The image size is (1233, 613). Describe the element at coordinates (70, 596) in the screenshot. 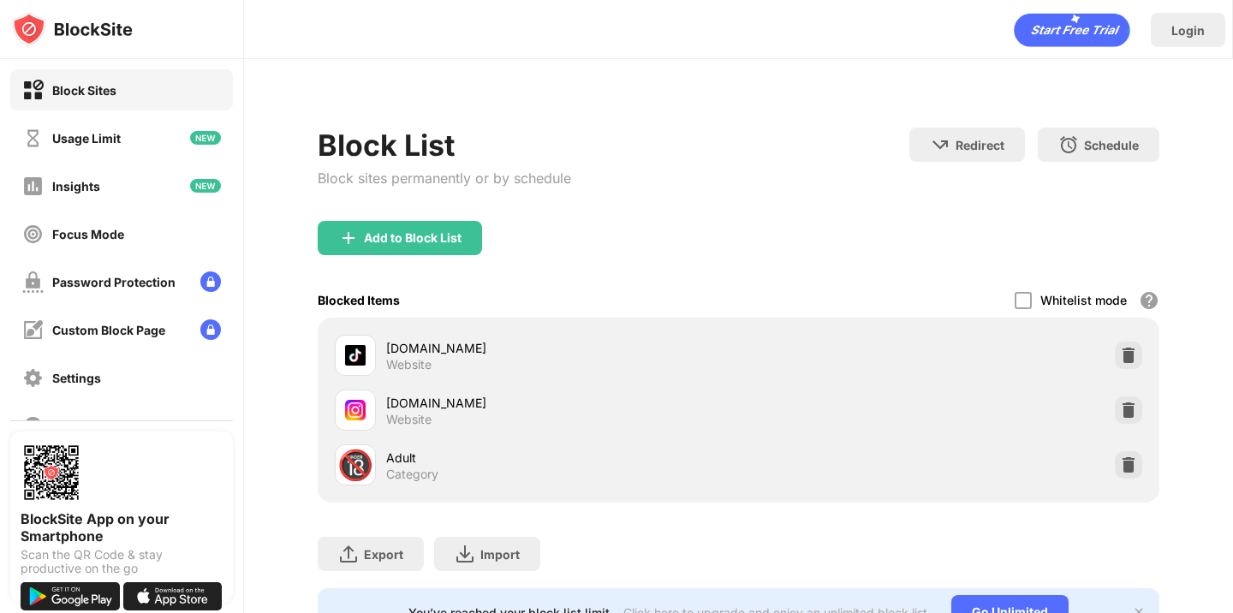

I see `img: get-it-on-google-play.svg` at that location.